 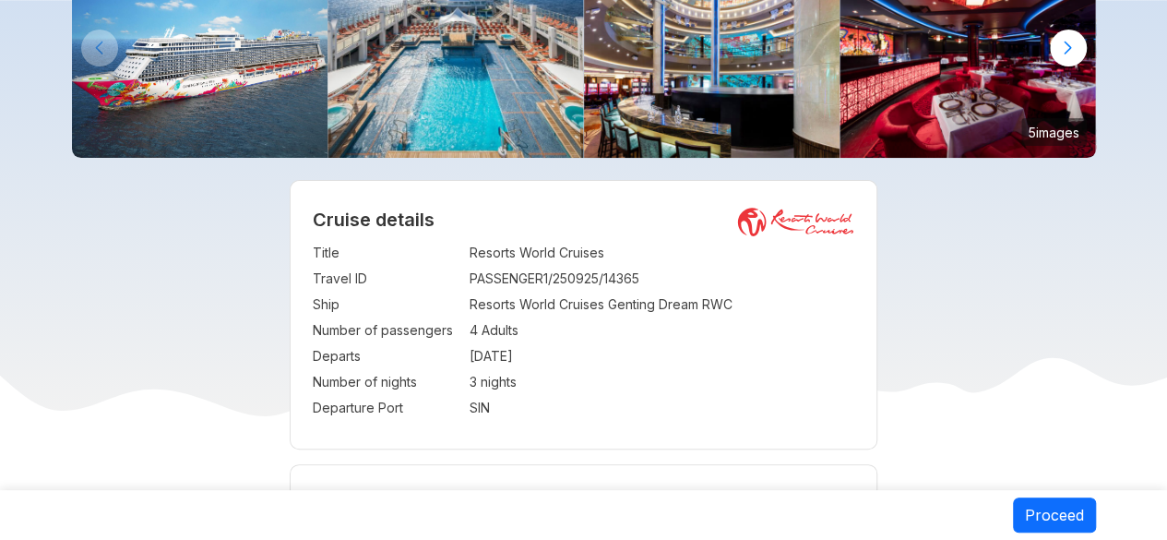 What do you see at coordinates (662, 304) in the screenshot?
I see `td: Resorts World Cruises Genting Dream RWC` at bounding box center [662, 304].